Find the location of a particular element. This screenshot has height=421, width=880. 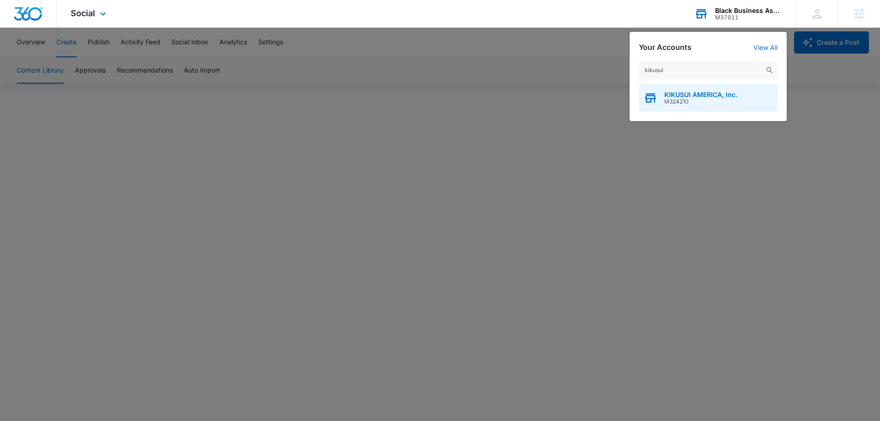

button: KIKUSUI AMERICA, Inc.M324210 is located at coordinates (708, 98).